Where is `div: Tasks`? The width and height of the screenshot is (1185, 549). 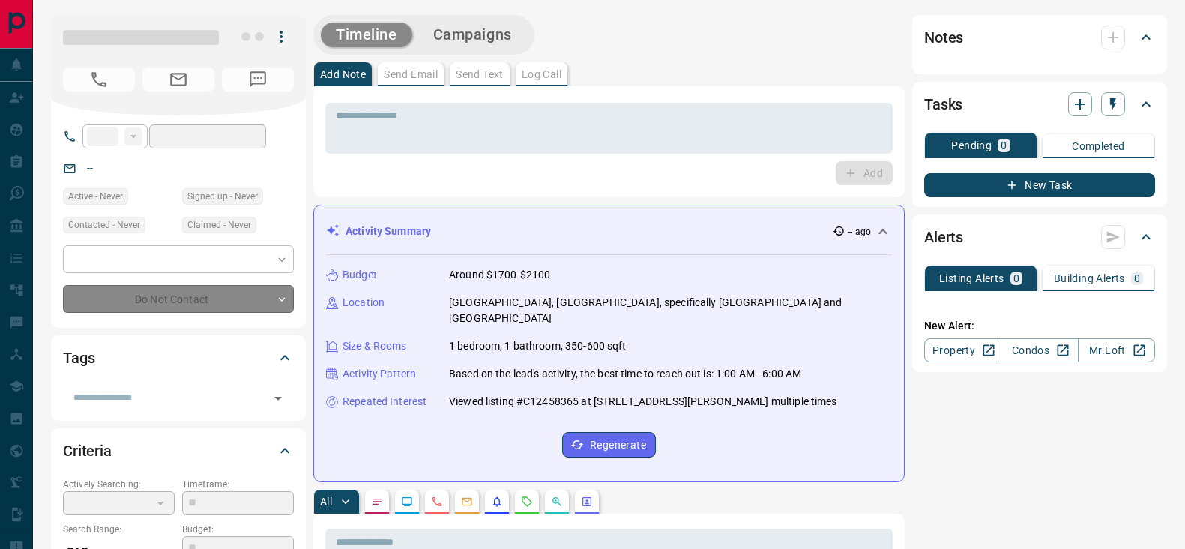
div: Tasks is located at coordinates (1040, 104).